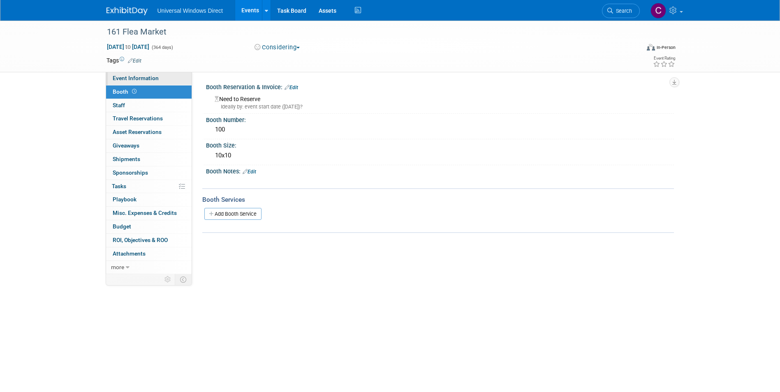  What do you see at coordinates (664, 58) in the screenshot?
I see `div: Event Rating` at bounding box center [664, 58].